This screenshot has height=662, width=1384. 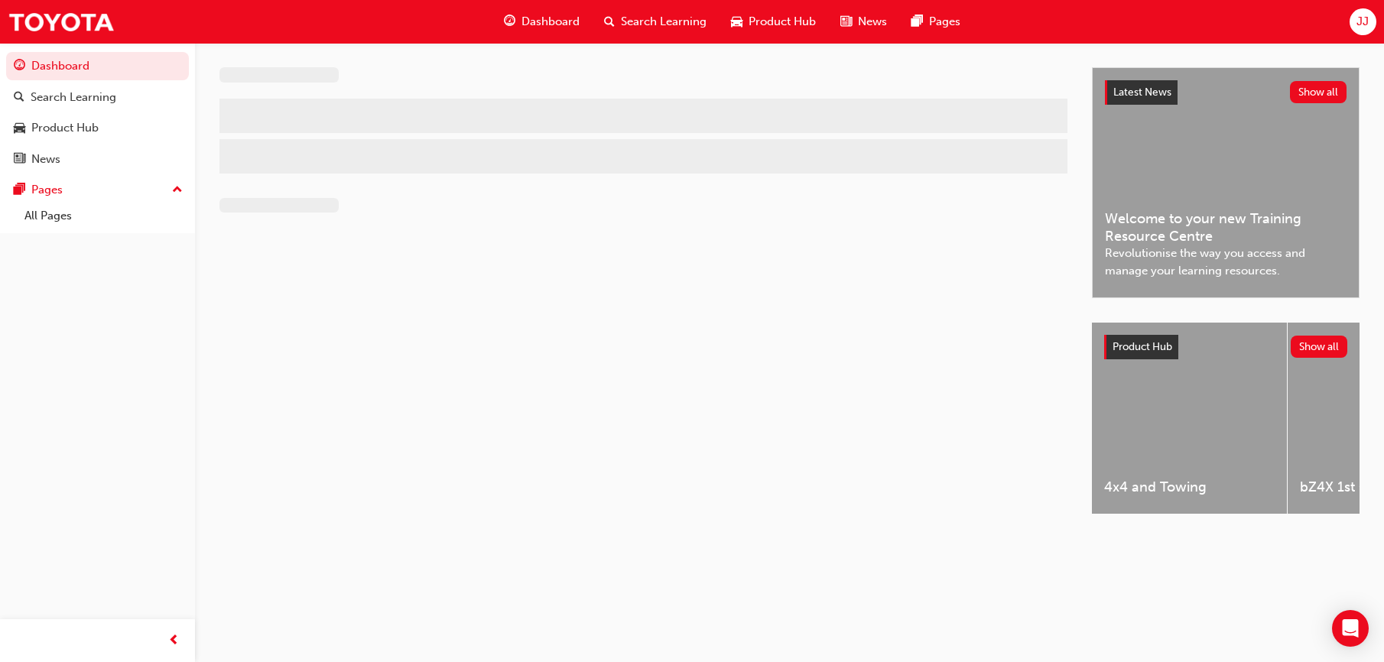 What do you see at coordinates (97, 190) in the screenshot?
I see `button: Pages` at bounding box center [97, 190].